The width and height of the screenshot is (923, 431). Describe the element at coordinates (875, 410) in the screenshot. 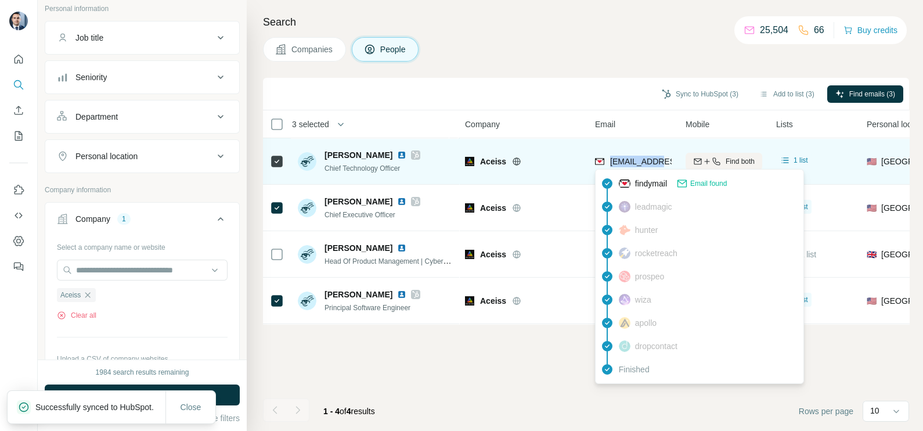

I see `p: 10` at that location.